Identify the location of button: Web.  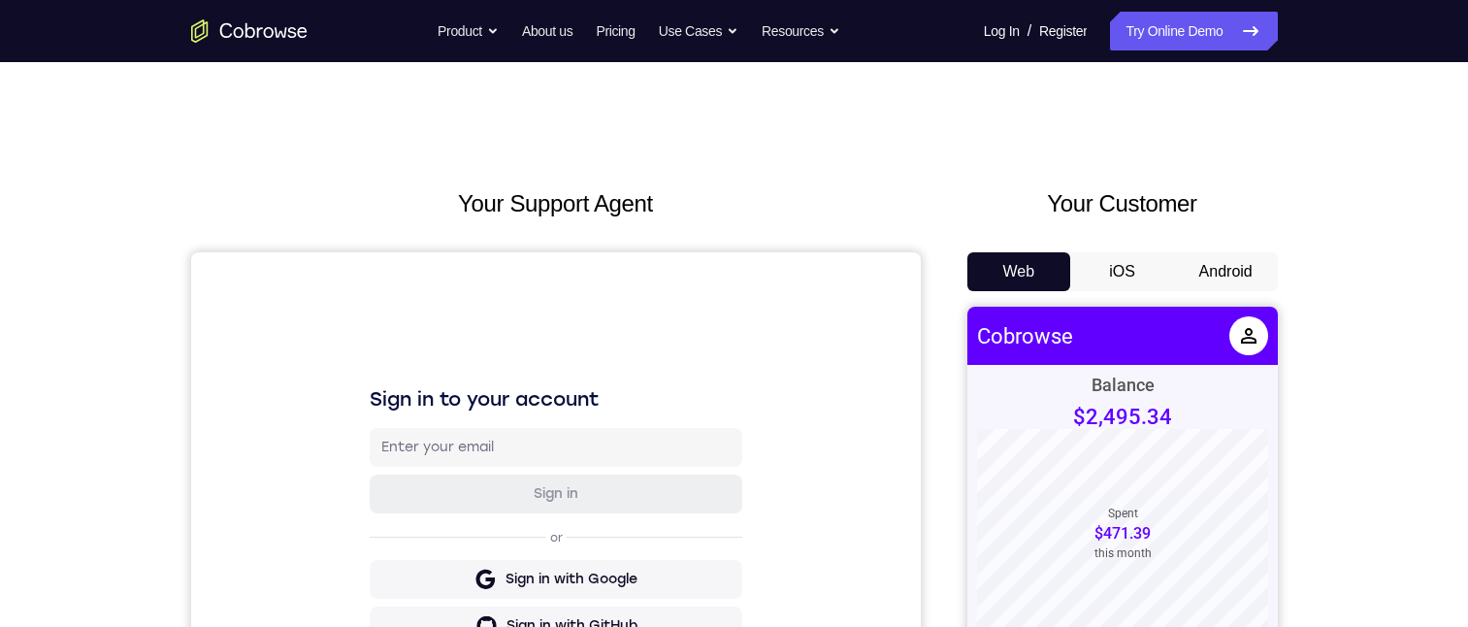
(1018, 272).